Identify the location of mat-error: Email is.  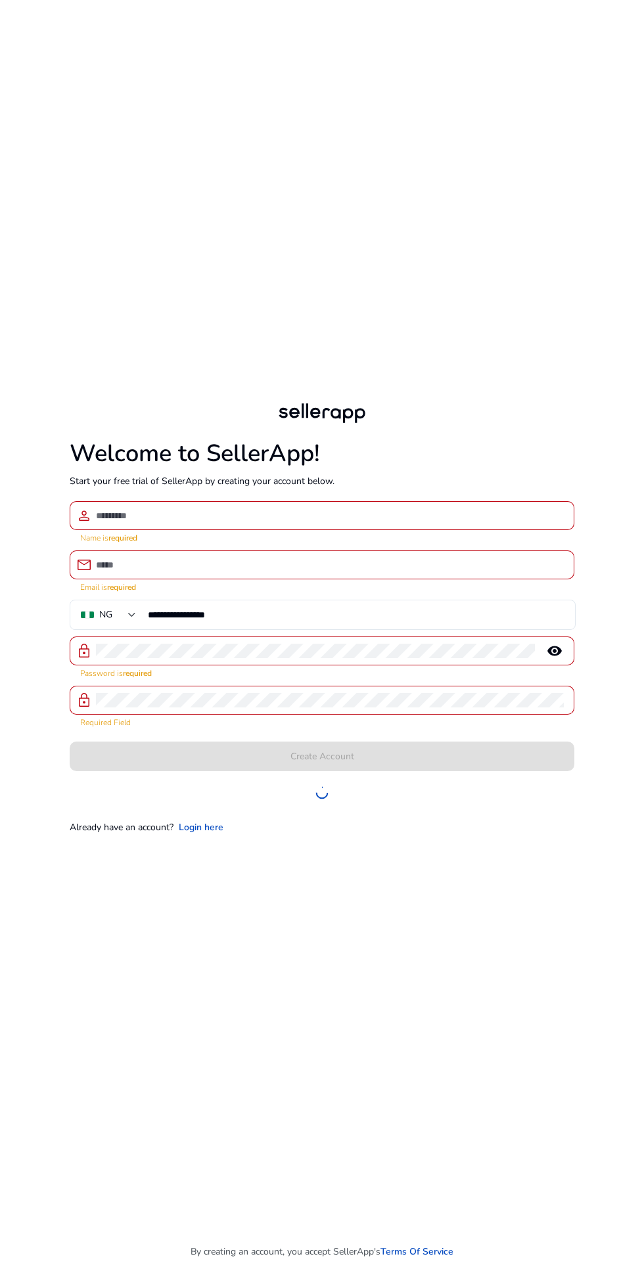
(322, 586).